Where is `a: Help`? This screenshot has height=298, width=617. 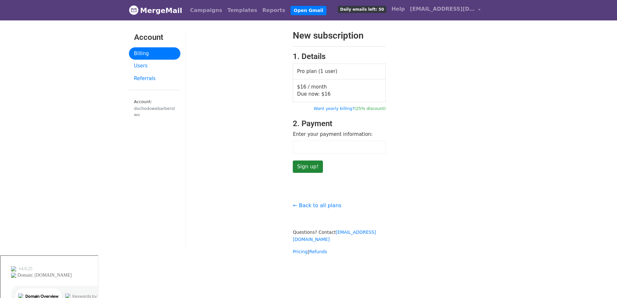 a: Help is located at coordinates (398, 9).